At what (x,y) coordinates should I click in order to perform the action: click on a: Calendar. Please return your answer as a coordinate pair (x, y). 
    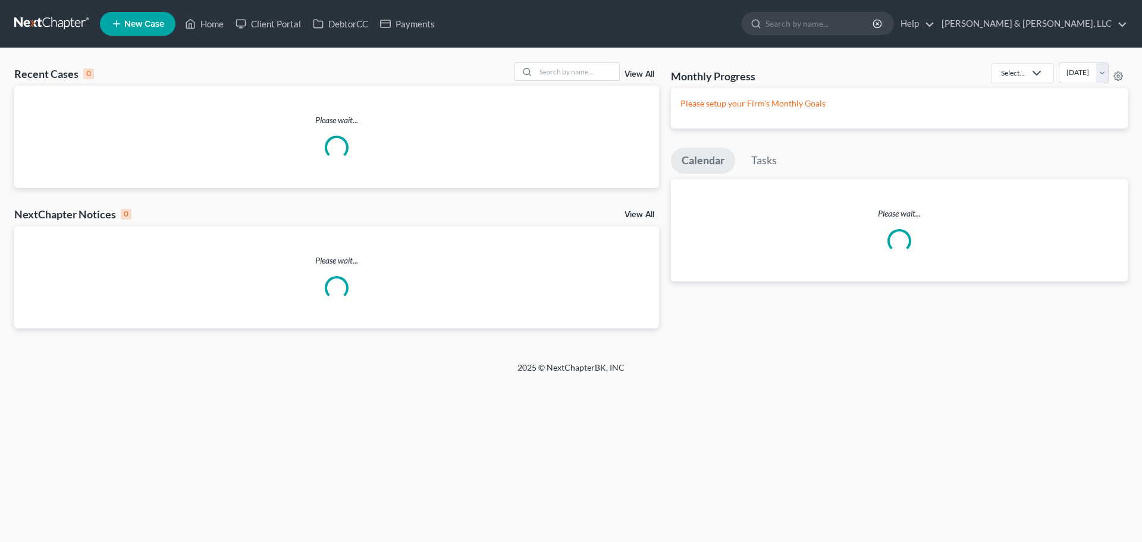
    Looking at the image, I should click on (703, 161).